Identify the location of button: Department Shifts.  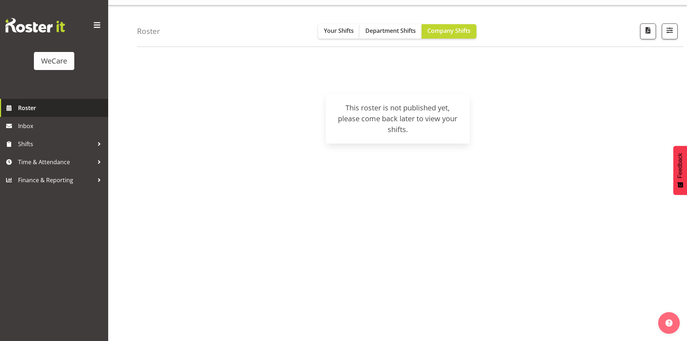
(391, 31).